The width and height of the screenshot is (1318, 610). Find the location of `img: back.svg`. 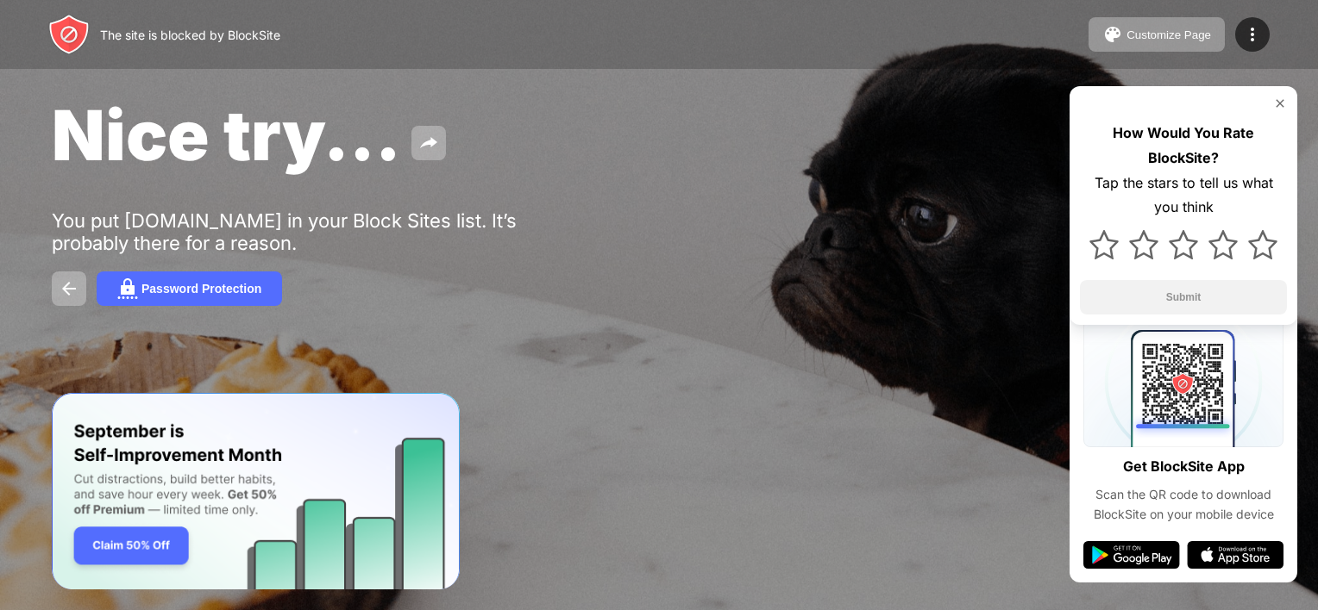

img: back.svg is located at coordinates (69, 289).